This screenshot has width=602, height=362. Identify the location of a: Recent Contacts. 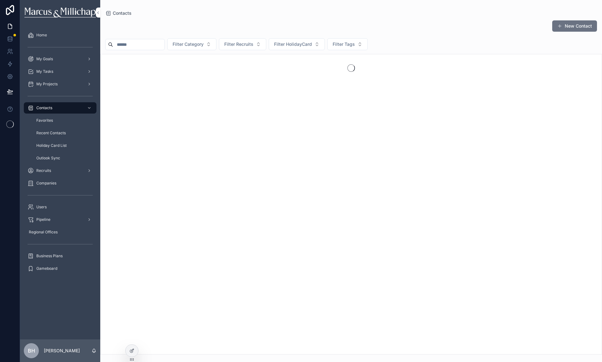
(64, 133).